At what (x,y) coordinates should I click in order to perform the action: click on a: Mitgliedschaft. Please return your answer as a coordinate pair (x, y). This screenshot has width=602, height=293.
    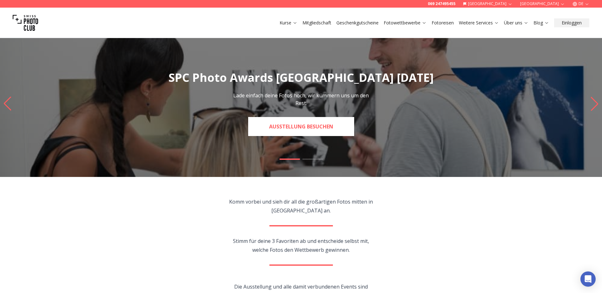
    Looking at the image, I should click on (317, 23).